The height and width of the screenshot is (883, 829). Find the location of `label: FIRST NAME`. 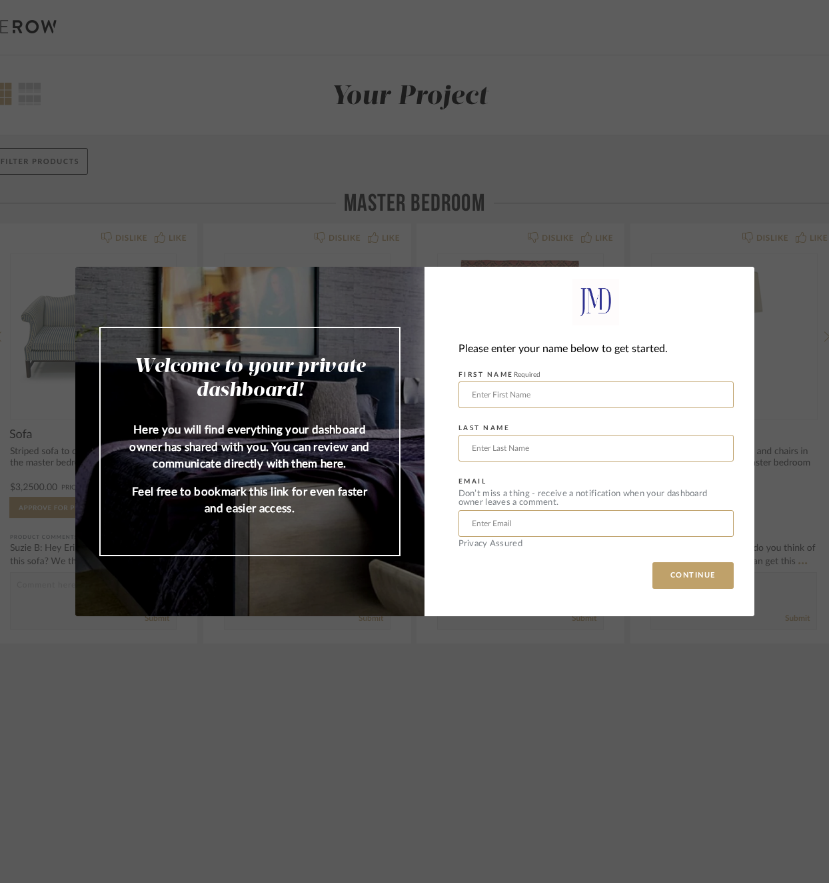

label: FIRST NAME is located at coordinates (499, 375).